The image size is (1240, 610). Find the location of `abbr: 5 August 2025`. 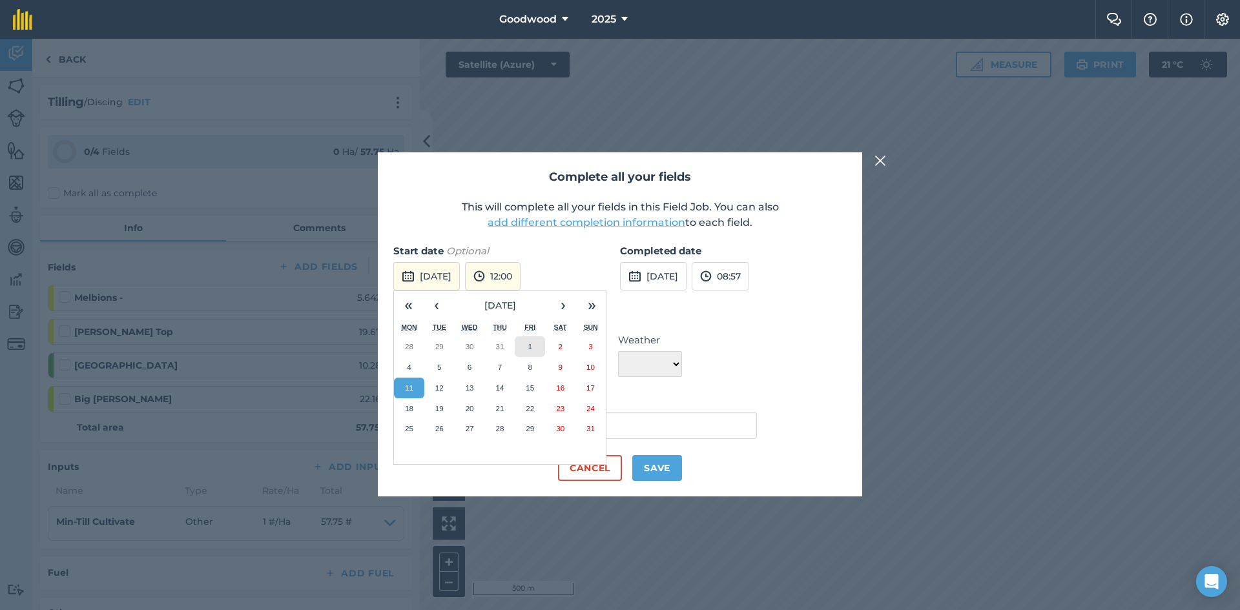

abbr: 5 August 2025 is located at coordinates (439, 367).